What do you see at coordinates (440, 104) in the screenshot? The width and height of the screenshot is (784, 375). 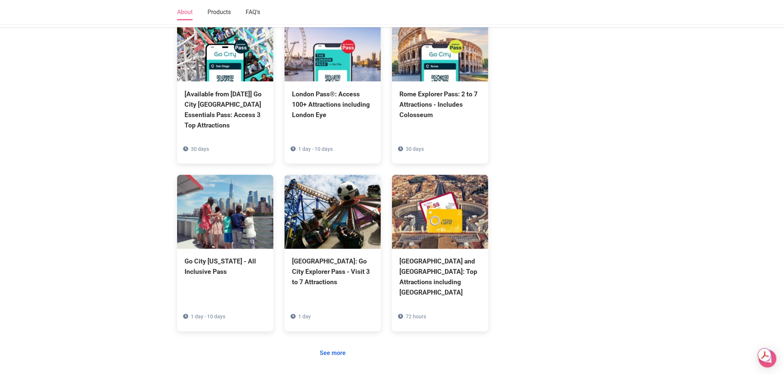 I see `div: Rome Explorer Pass: 2 to 7 Attractions - Includes Colosseum` at bounding box center [440, 104].